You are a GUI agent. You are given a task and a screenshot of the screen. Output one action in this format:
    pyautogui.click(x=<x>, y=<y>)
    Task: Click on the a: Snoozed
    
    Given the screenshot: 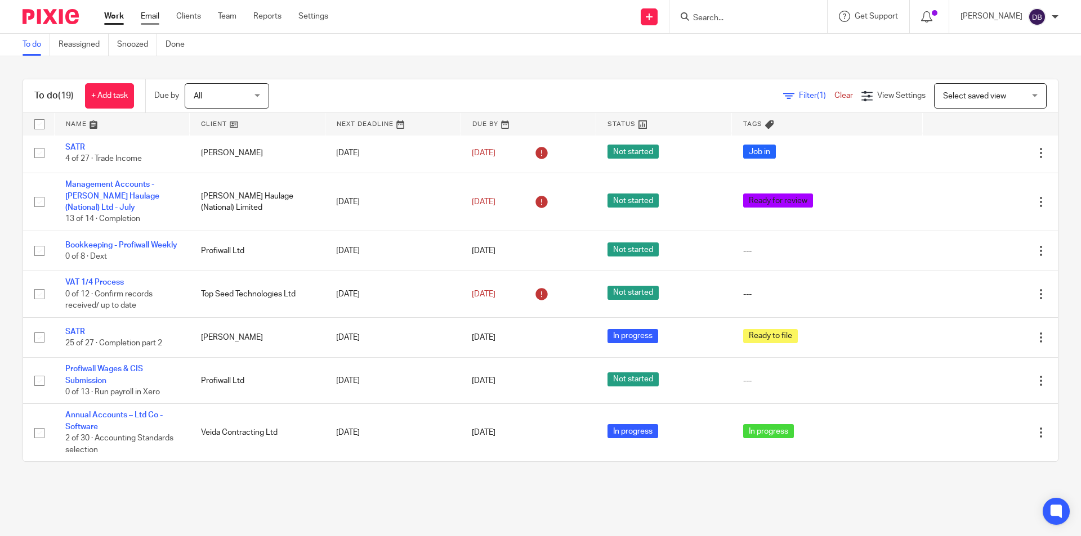 What is the action you would take?
    pyautogui.click(x=137, y=44)
    